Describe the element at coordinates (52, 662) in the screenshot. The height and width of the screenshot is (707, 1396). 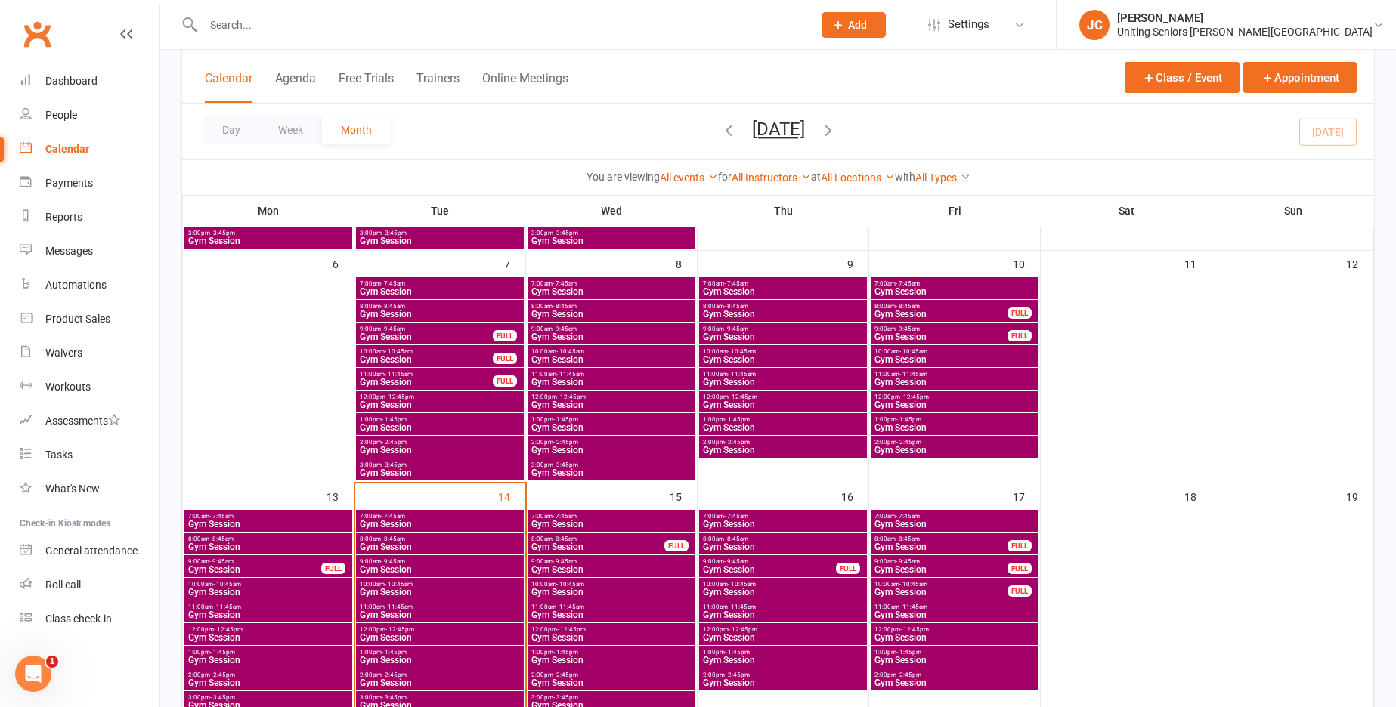
I see `span: 1` at that location.